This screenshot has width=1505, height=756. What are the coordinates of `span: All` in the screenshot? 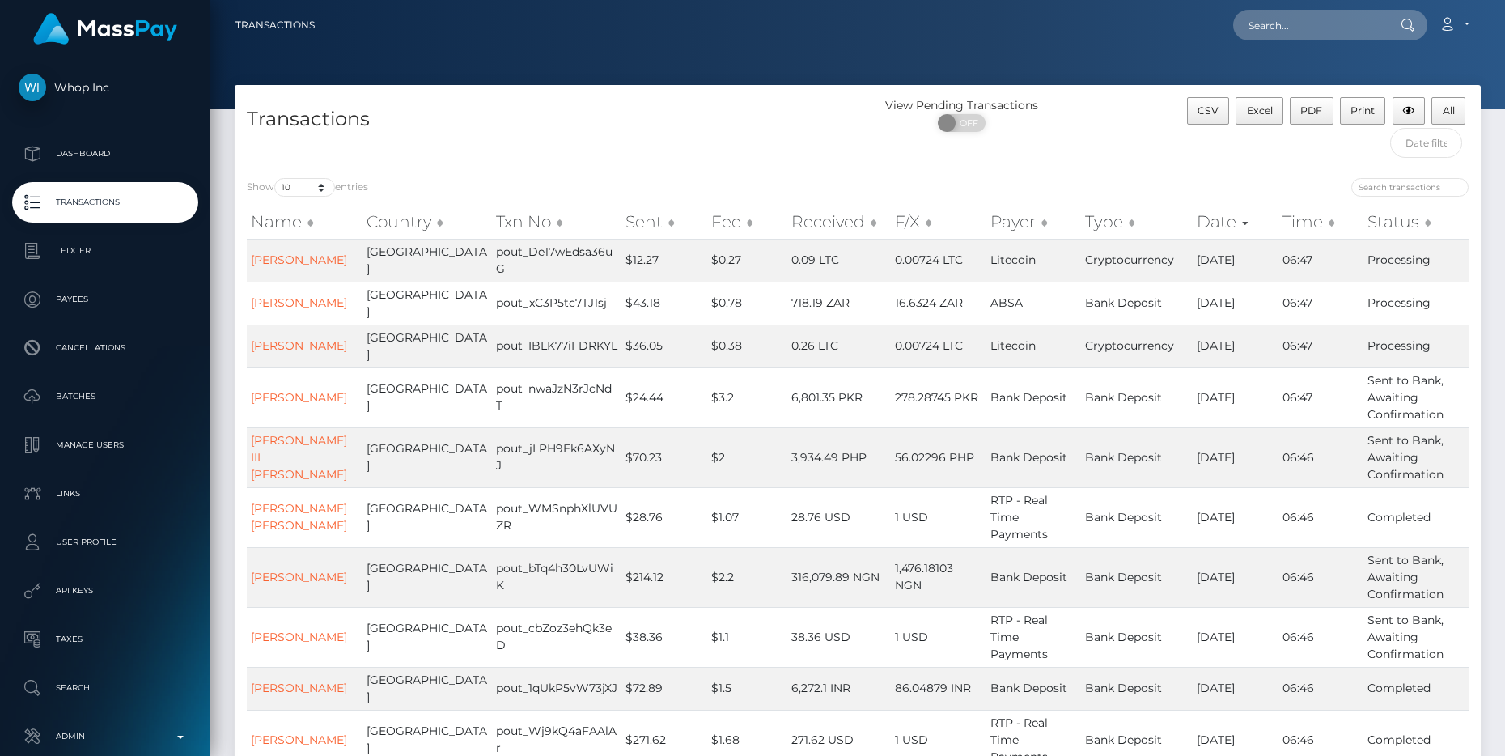 It's located at (1448, 110).